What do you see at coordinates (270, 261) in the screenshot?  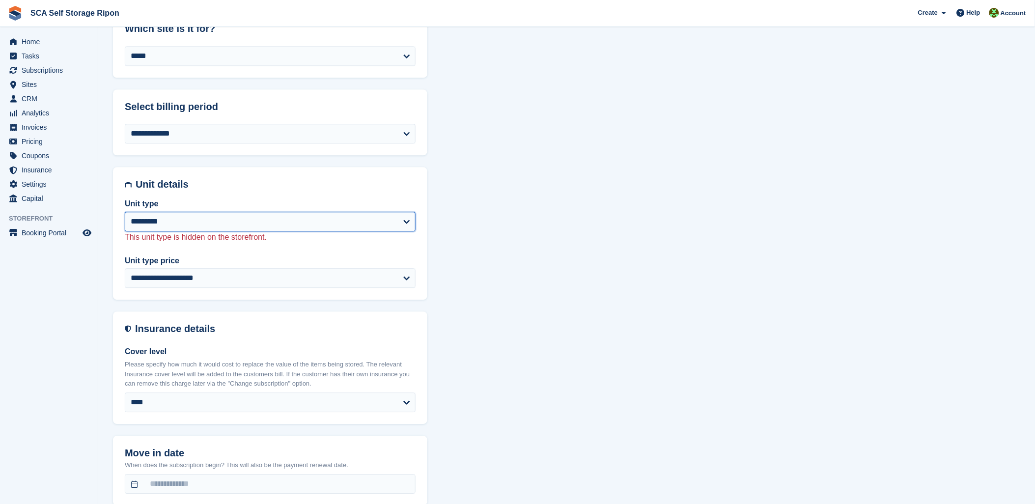 I see `label: Unit type price` at bounding box center [270, 261].